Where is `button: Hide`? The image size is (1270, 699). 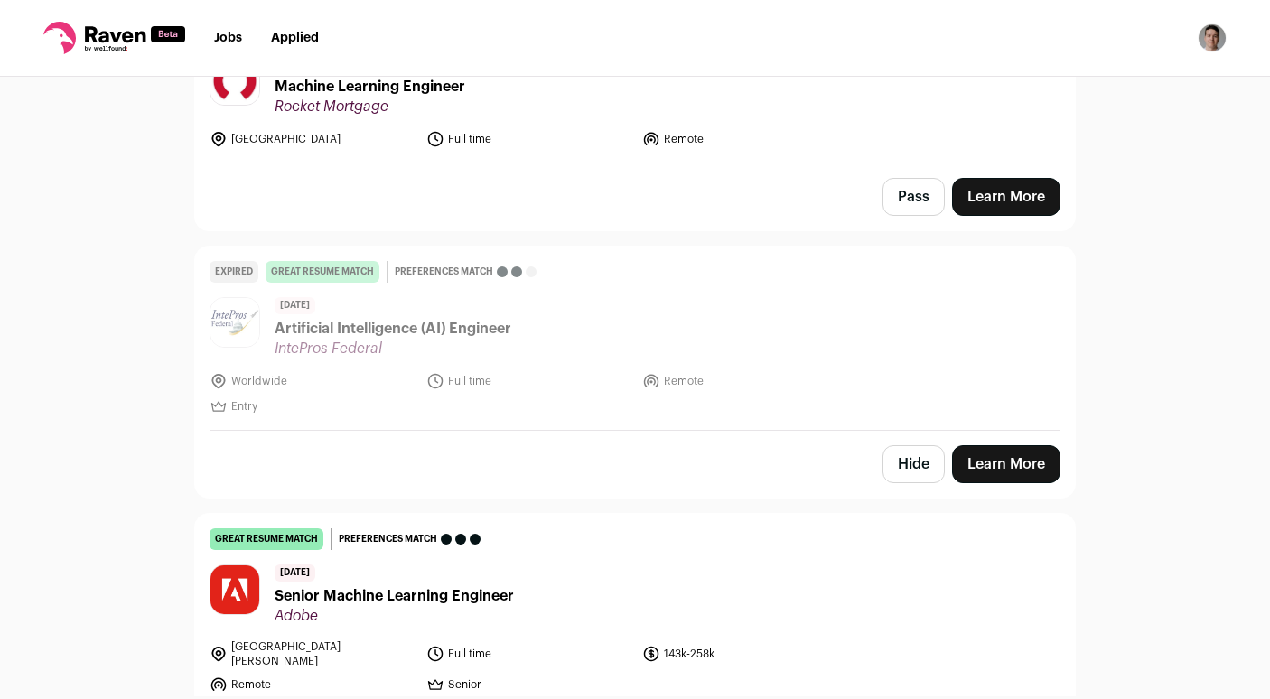
button: Hide is located at coordinates (913, 464).